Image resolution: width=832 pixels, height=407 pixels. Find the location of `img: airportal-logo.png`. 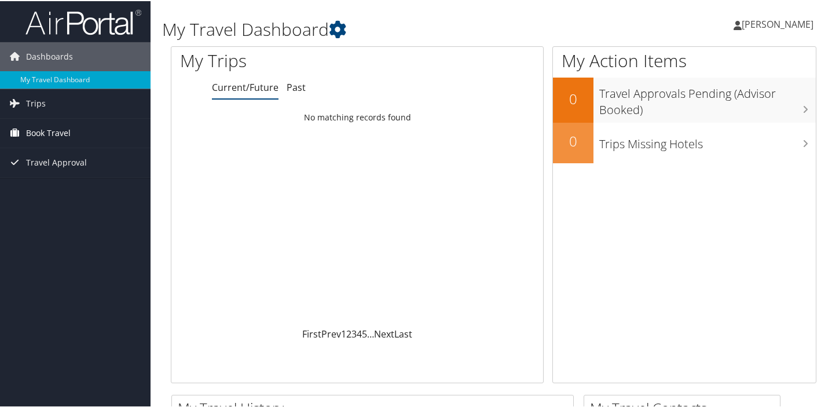

img: airportal-logo.png is located at coordinates (83, 21).